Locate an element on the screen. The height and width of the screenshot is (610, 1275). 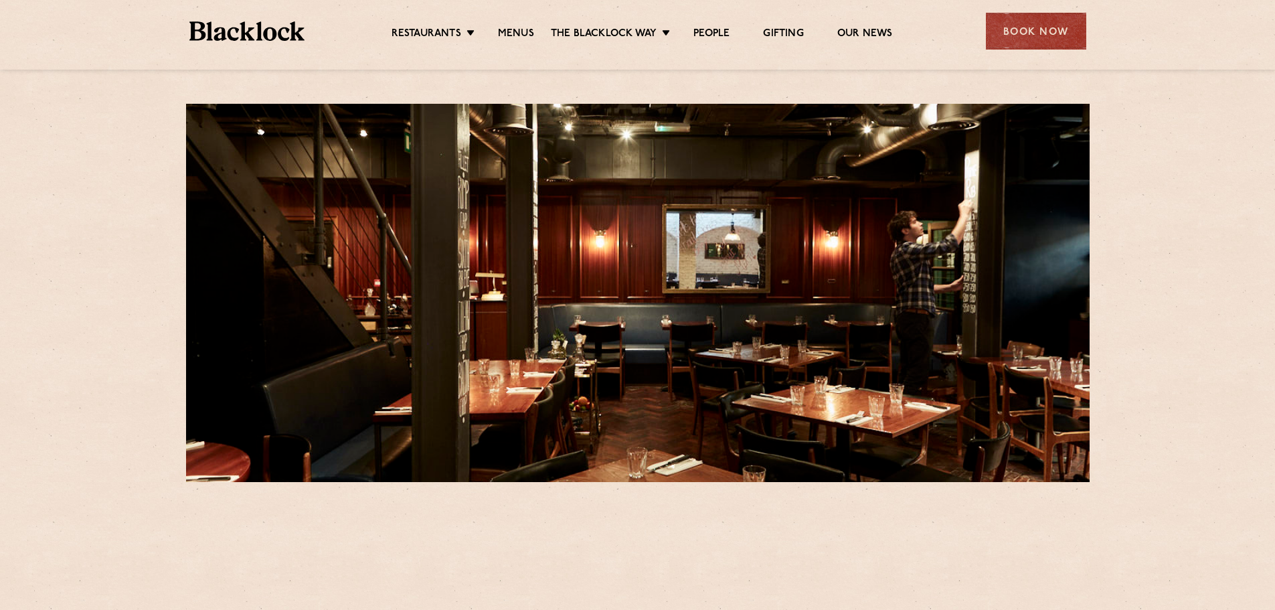
a: Restaurants is located at coordinates (426, 35).